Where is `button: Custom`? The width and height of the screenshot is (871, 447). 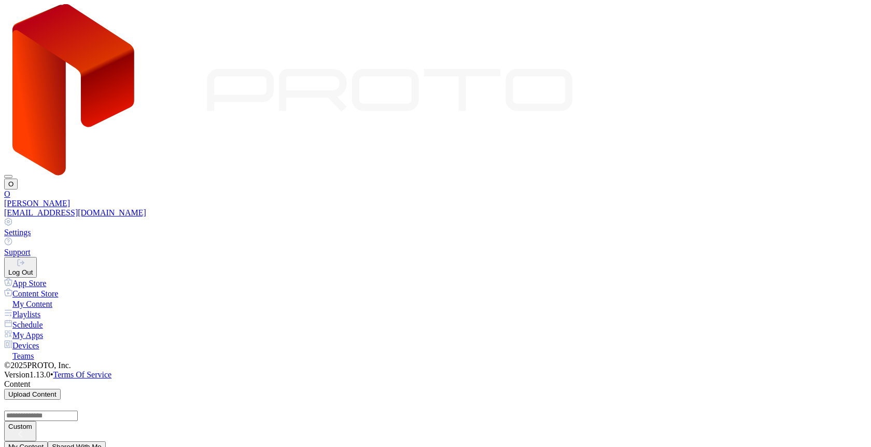 button: Custom is located at coordinates (20, 430).